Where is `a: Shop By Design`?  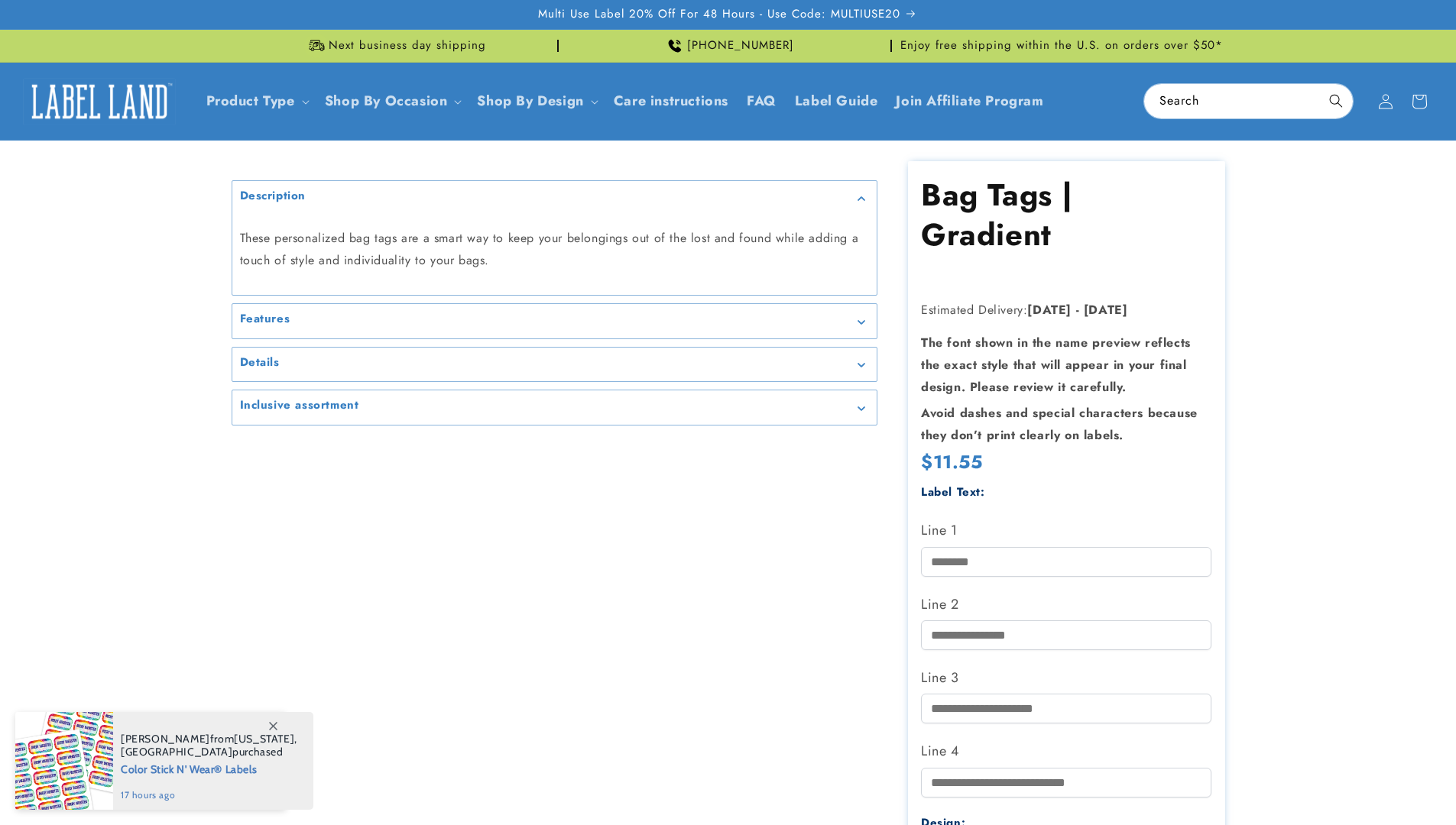 a: Shop By Design is located at coordinates (530, 101).